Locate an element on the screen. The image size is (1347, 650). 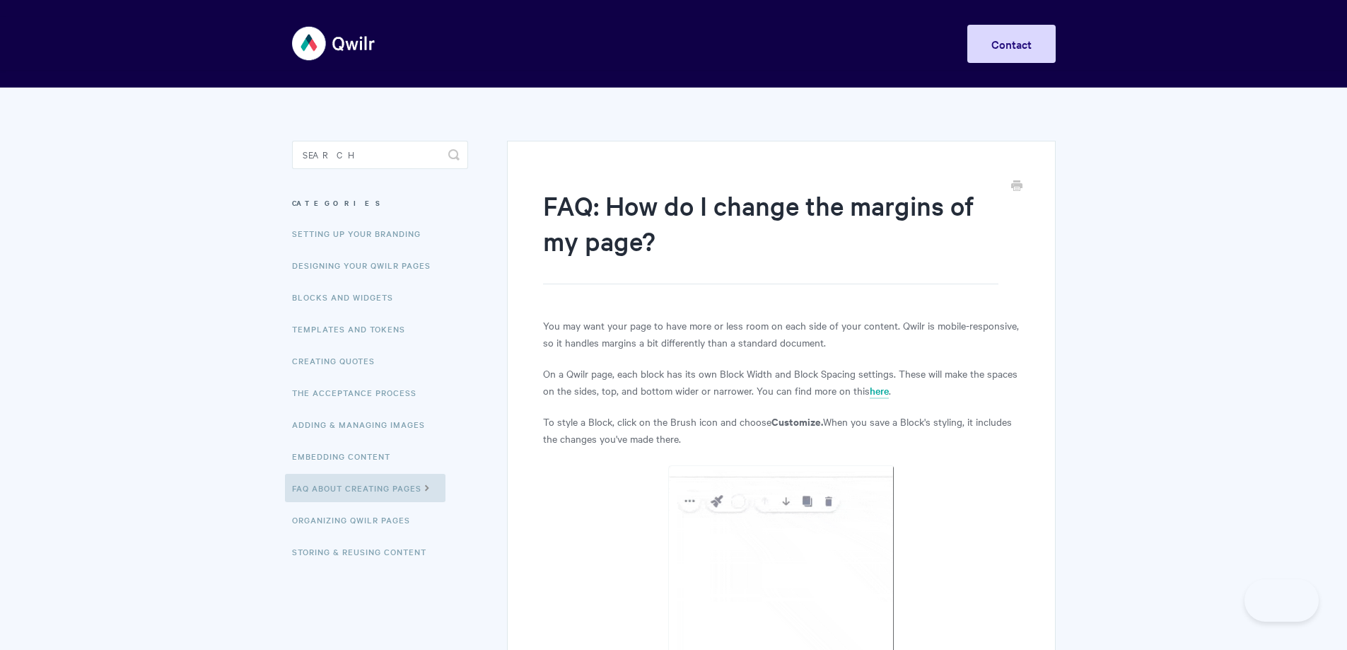
h1: FAQ: How do I change the margins of my page? is located at coordinates (770, 235).